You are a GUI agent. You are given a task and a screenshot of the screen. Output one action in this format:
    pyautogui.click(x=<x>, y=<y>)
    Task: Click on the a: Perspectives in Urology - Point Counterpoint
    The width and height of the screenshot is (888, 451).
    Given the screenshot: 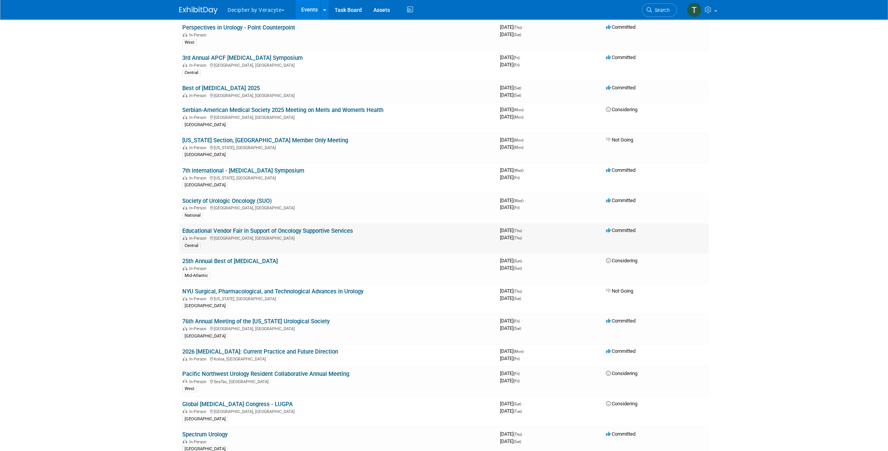 What is the action you would take?
    pyautogui.click(x=239, y=28)
    